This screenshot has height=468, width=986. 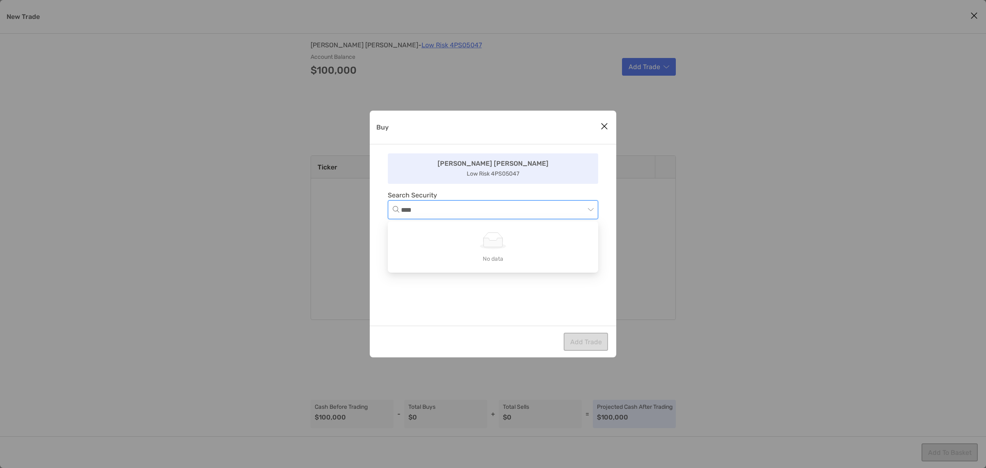 I want to click on button: Close modal, so click(x=605, y=127).